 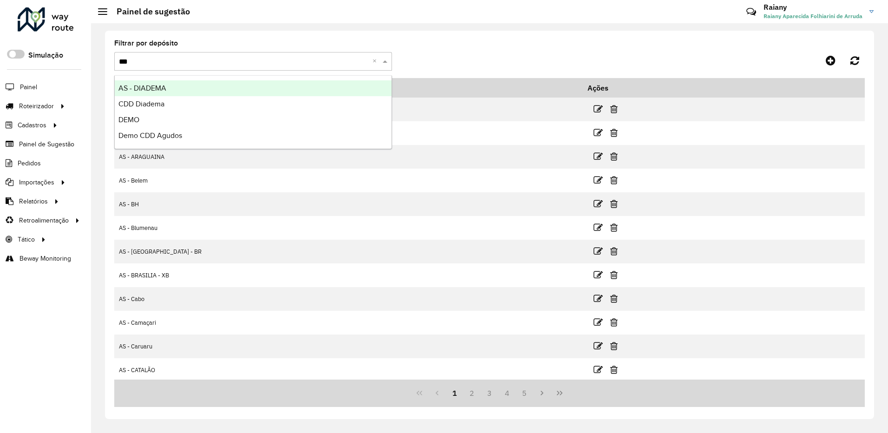 I want to click on td: AS - BRASILIA - XB, so click(x=348, y=275).